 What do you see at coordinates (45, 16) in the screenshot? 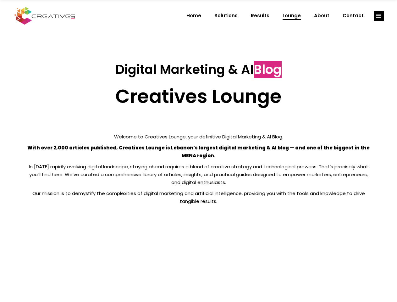
I see `img: Creatives` at bounding box center [45, 16].